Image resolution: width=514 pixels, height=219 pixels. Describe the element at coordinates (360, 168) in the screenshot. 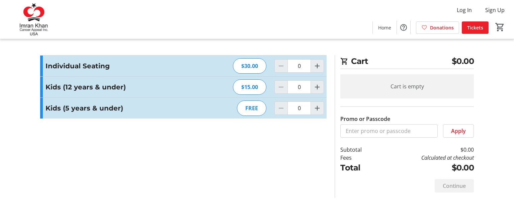

I see `td: Total` at that location.